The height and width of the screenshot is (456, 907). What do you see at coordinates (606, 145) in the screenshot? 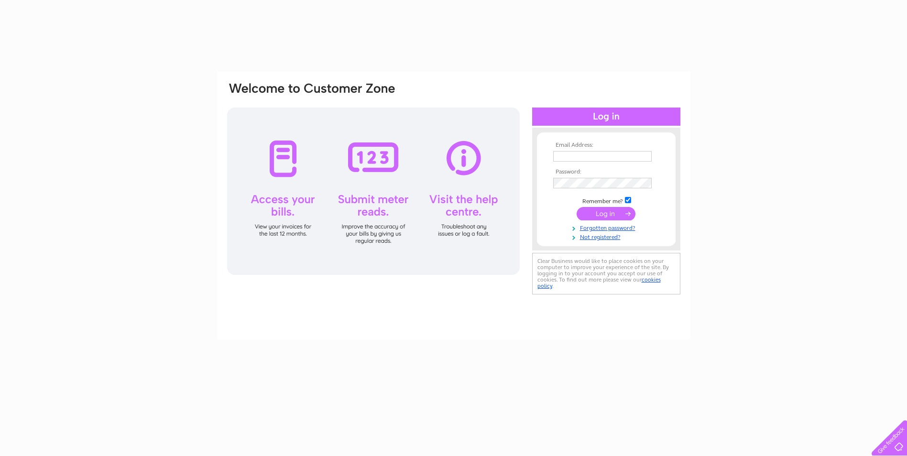
I see `th: Email Address:` at bounding box center [606, 145].